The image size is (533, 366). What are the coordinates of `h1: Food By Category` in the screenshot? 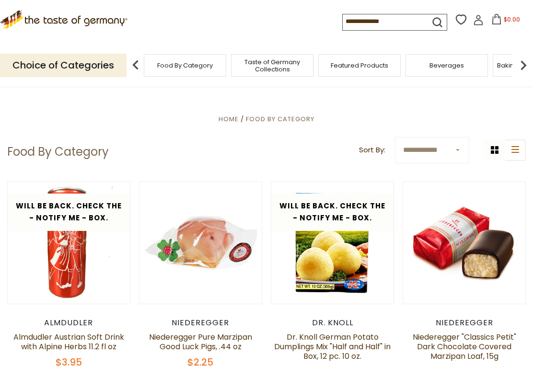 It's located at (58, 152).